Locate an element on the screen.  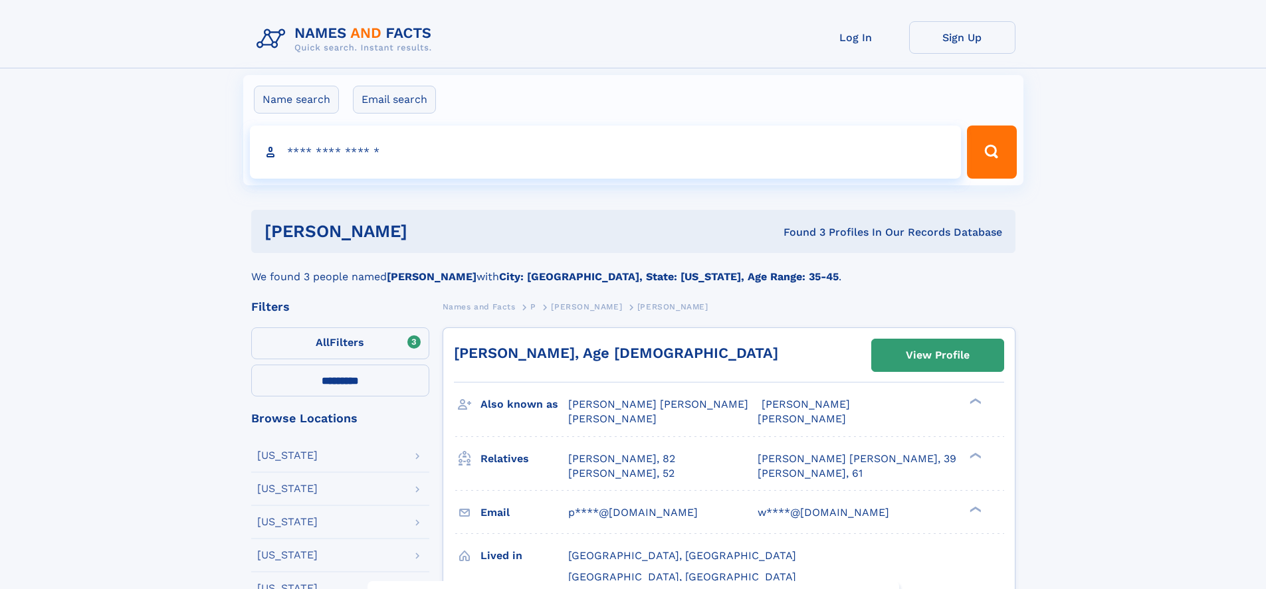
img: Logo Names and Facts is located at coordinates (347, 39).